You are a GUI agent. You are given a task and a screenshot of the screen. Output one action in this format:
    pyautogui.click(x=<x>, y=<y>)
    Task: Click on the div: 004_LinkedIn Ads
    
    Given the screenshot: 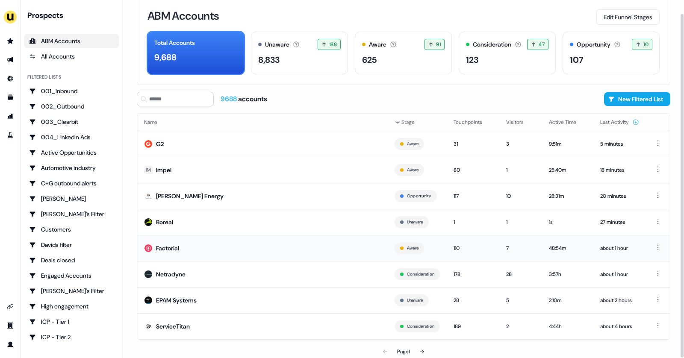 What is the action you would take?
    pyautogui.click(x=71, y=137)
    